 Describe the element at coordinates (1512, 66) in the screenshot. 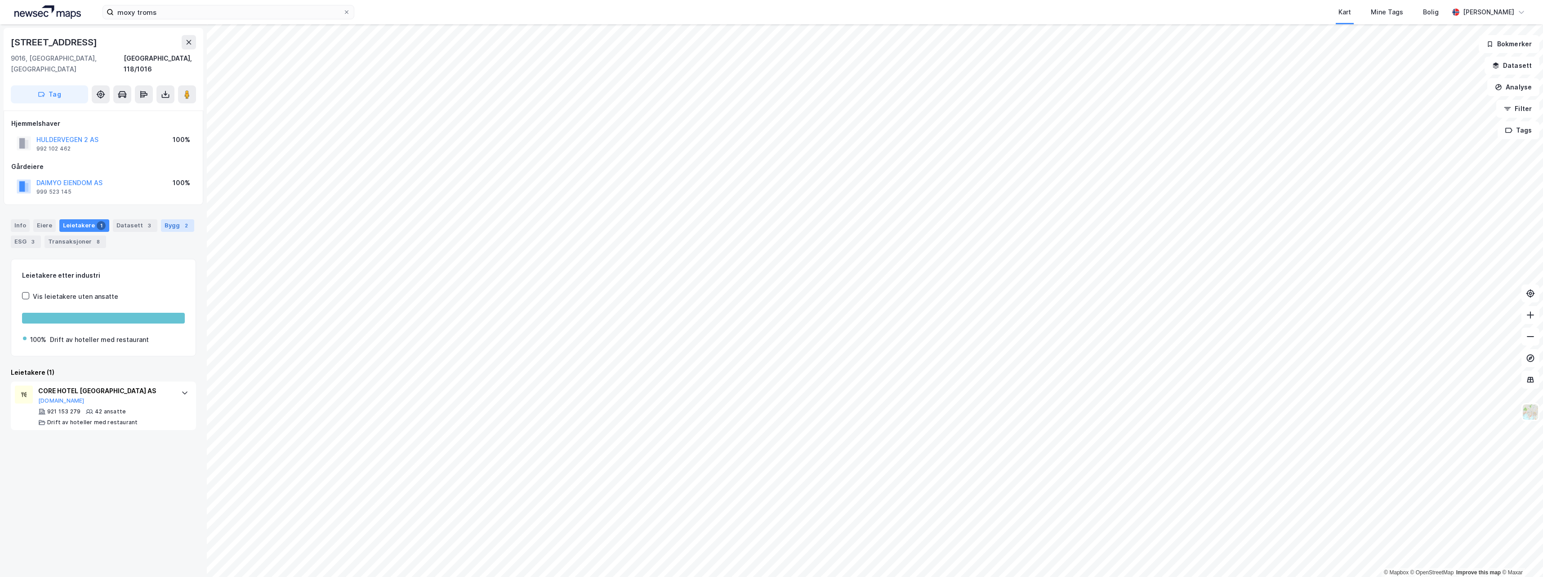

I see `button: Datasett` at that location.